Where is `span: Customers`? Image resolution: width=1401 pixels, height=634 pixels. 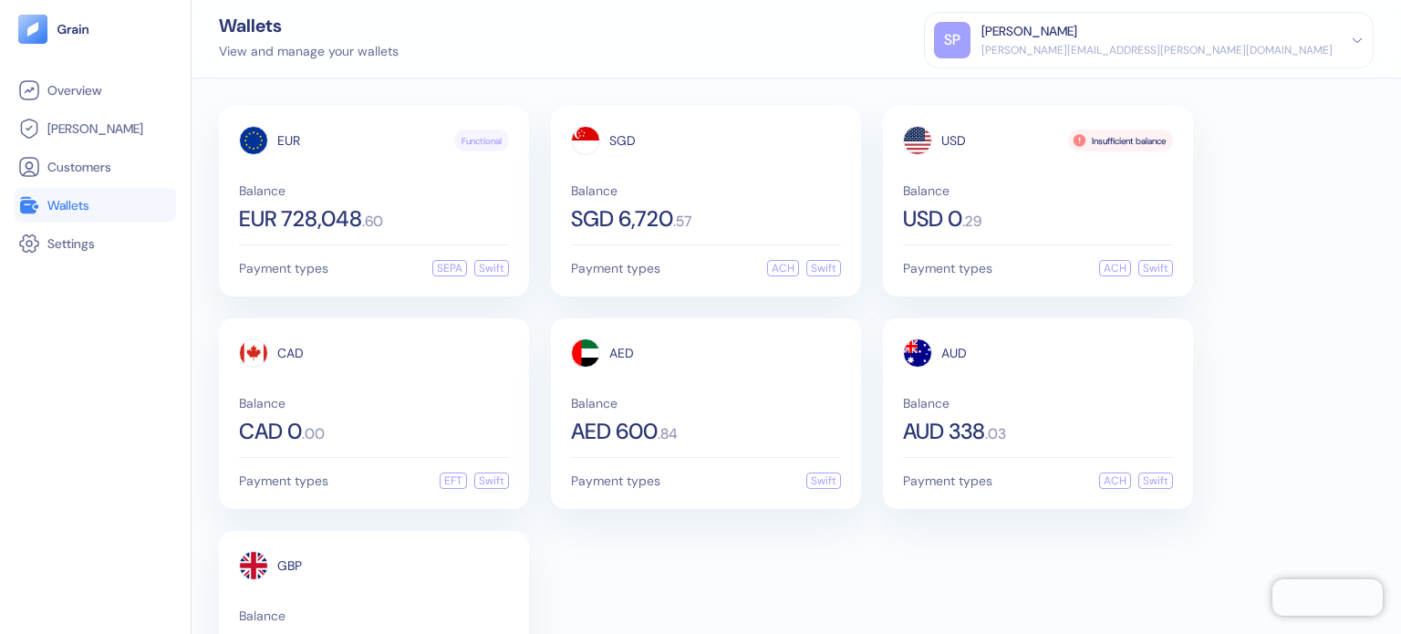
span: Customers is located at coordinates (79, 167).